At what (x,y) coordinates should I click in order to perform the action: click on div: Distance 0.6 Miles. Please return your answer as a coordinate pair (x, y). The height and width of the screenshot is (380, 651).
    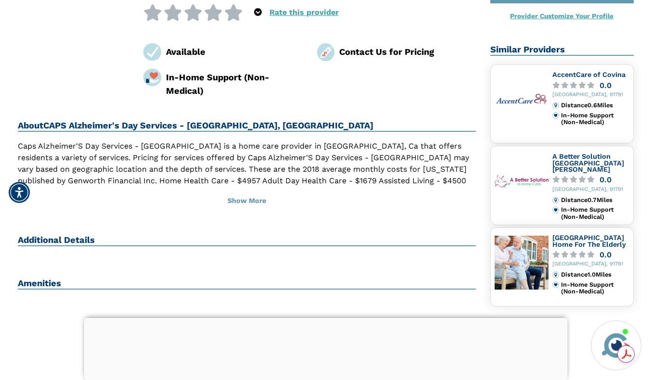
    Looking at the image, I should click on (594, 105).